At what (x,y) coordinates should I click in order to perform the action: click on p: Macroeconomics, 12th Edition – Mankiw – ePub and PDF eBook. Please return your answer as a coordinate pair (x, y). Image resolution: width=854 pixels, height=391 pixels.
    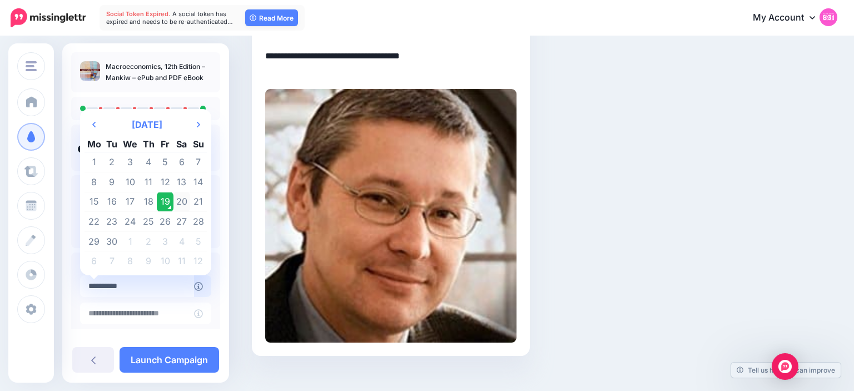
    Looking at the image, I should click on (158, 72).